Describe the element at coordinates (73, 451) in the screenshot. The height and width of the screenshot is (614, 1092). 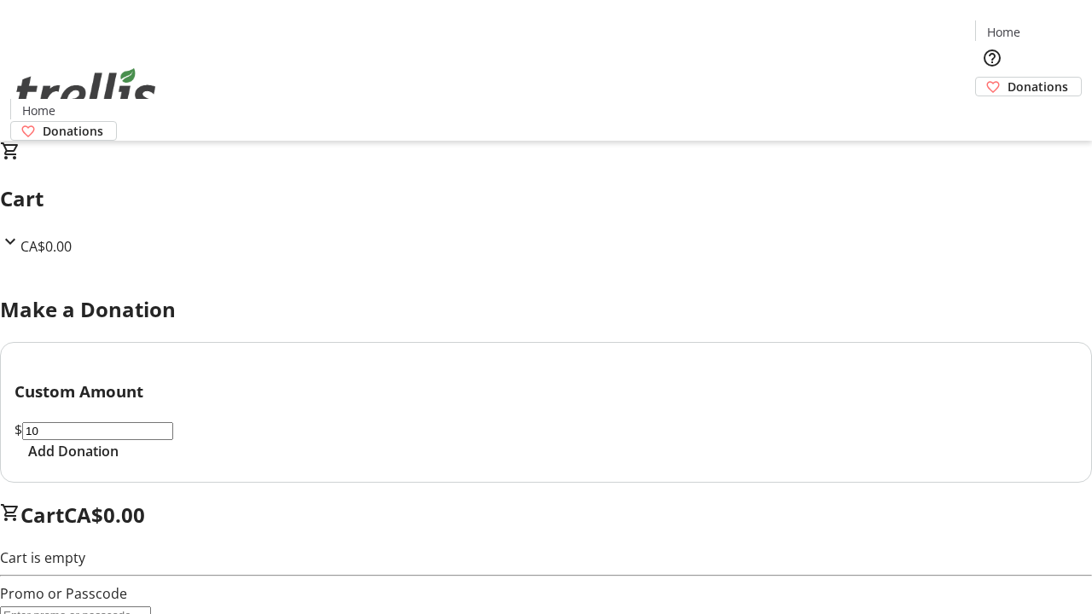
I see `button: Add Donation` at that location.